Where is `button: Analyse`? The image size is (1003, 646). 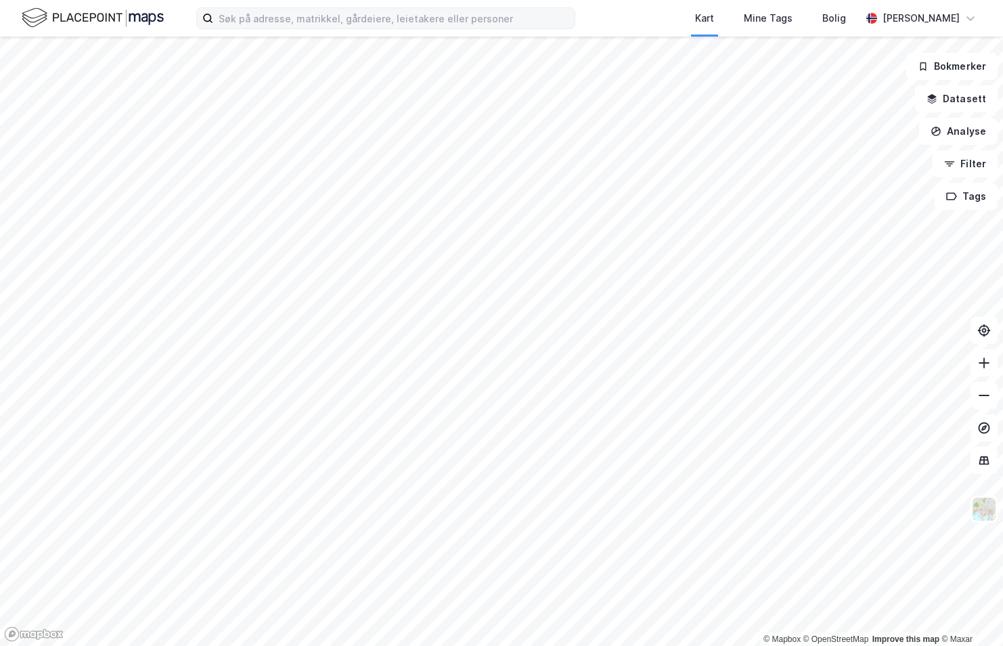 button: Analyse is located at coordinates (958, 131).